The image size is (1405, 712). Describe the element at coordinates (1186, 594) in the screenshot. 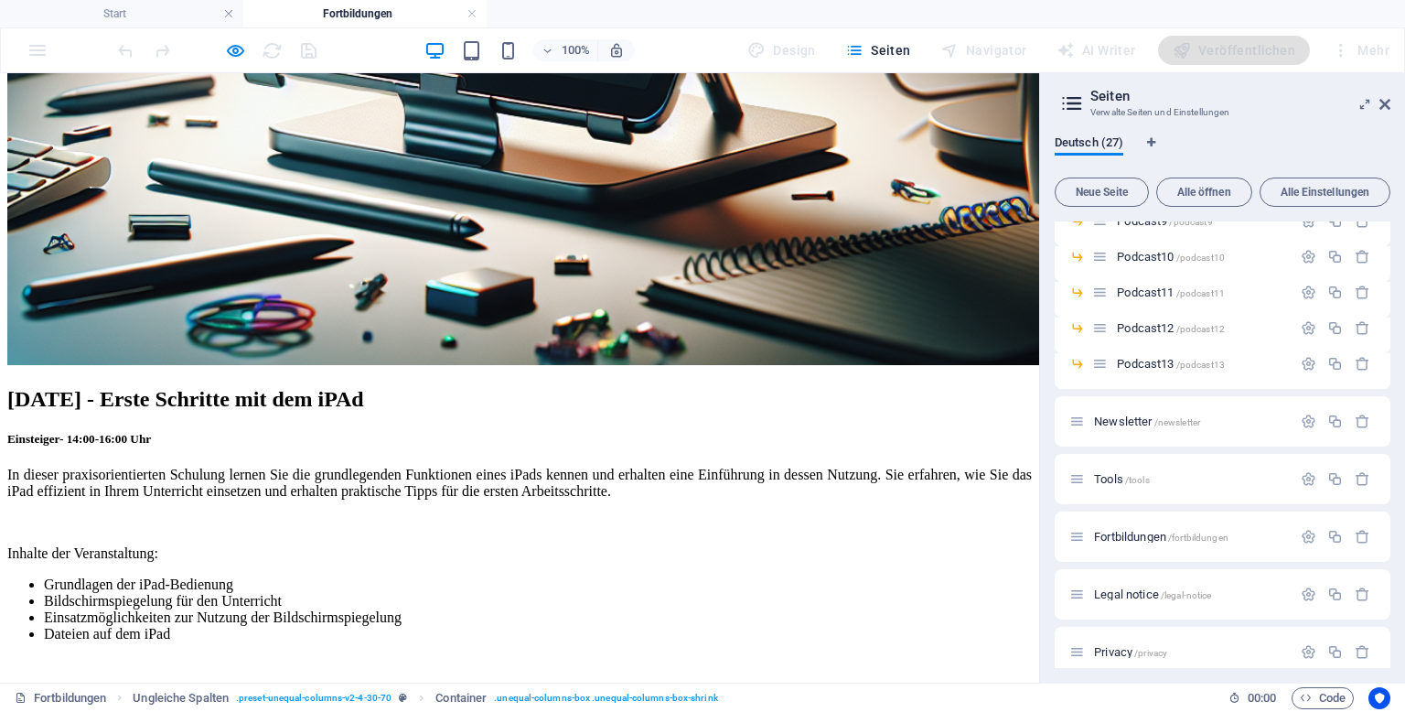

I see `span: /legal-notice` at that location.